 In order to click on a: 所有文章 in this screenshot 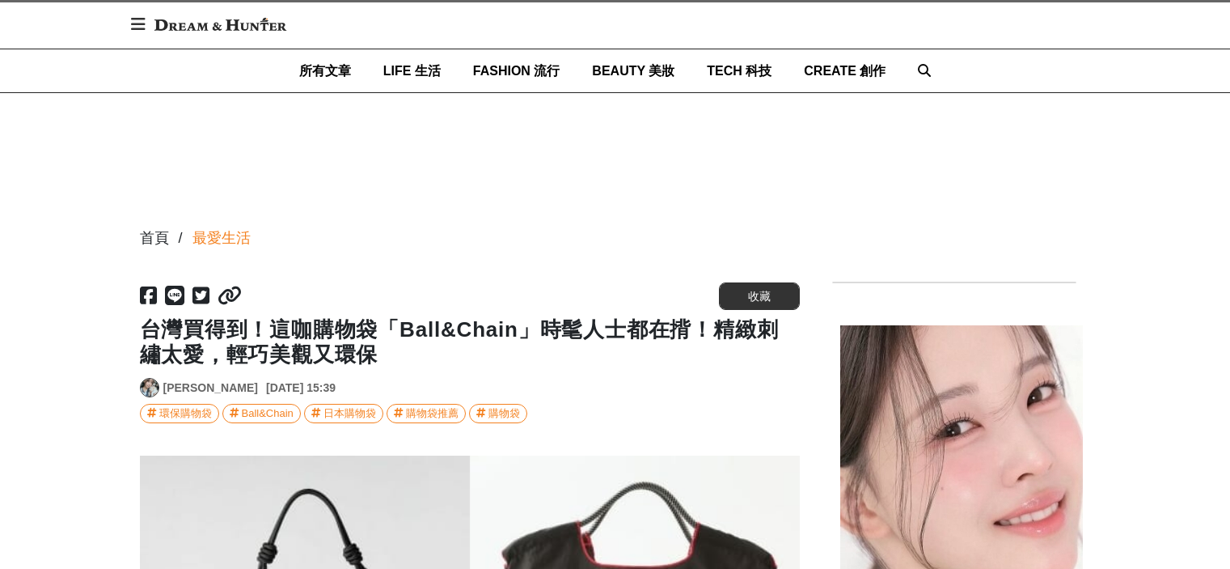, I will do `click(325, 70)`.